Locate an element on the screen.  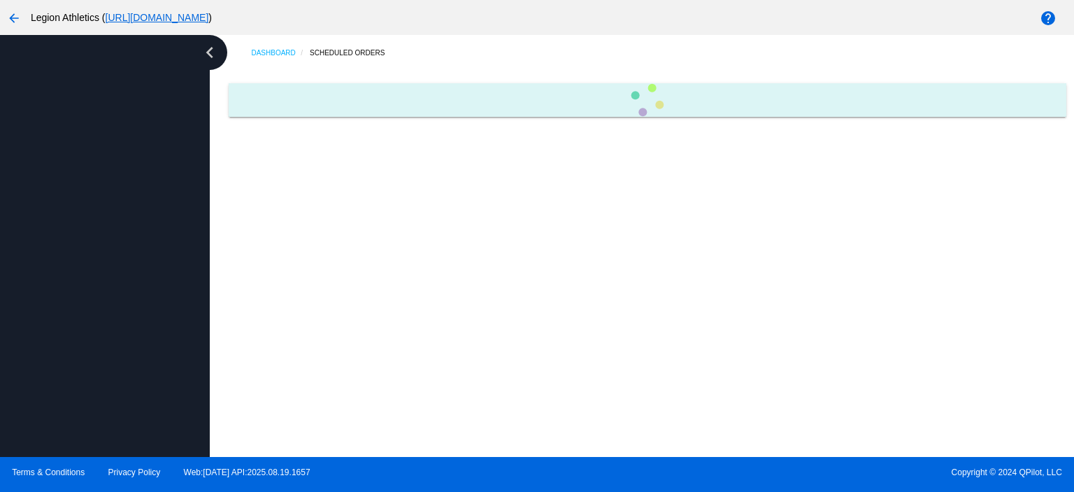
a: Terms & Conditions is located at coordinates (48, 472).